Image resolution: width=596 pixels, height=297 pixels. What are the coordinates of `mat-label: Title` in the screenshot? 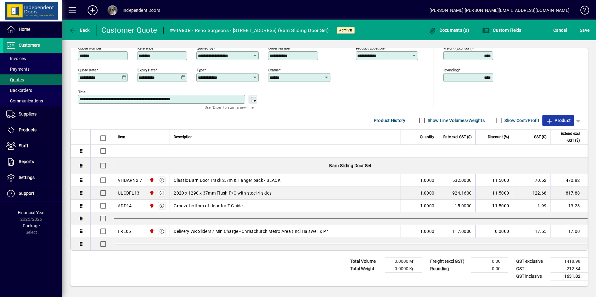 It's located at (82, 92).